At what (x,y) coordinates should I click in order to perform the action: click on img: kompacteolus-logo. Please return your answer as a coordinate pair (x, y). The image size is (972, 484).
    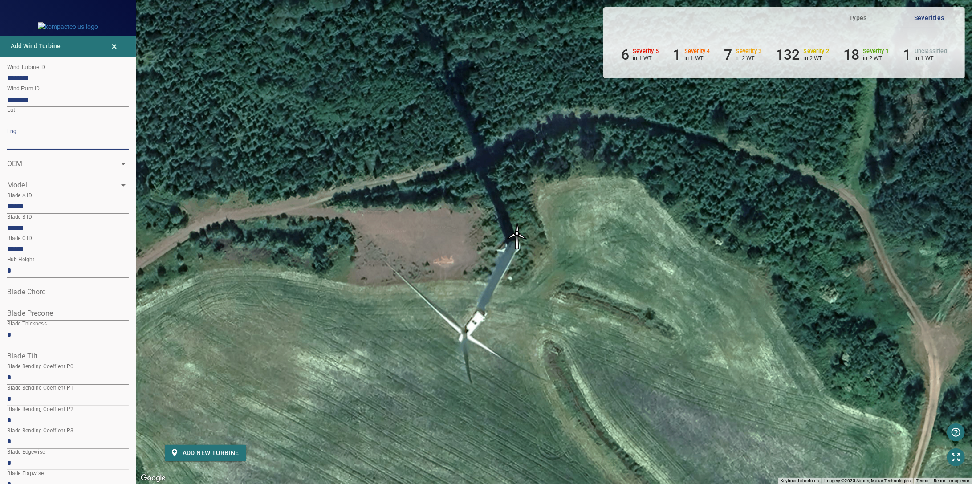
    Looking at the image, I should click on (68, 27).